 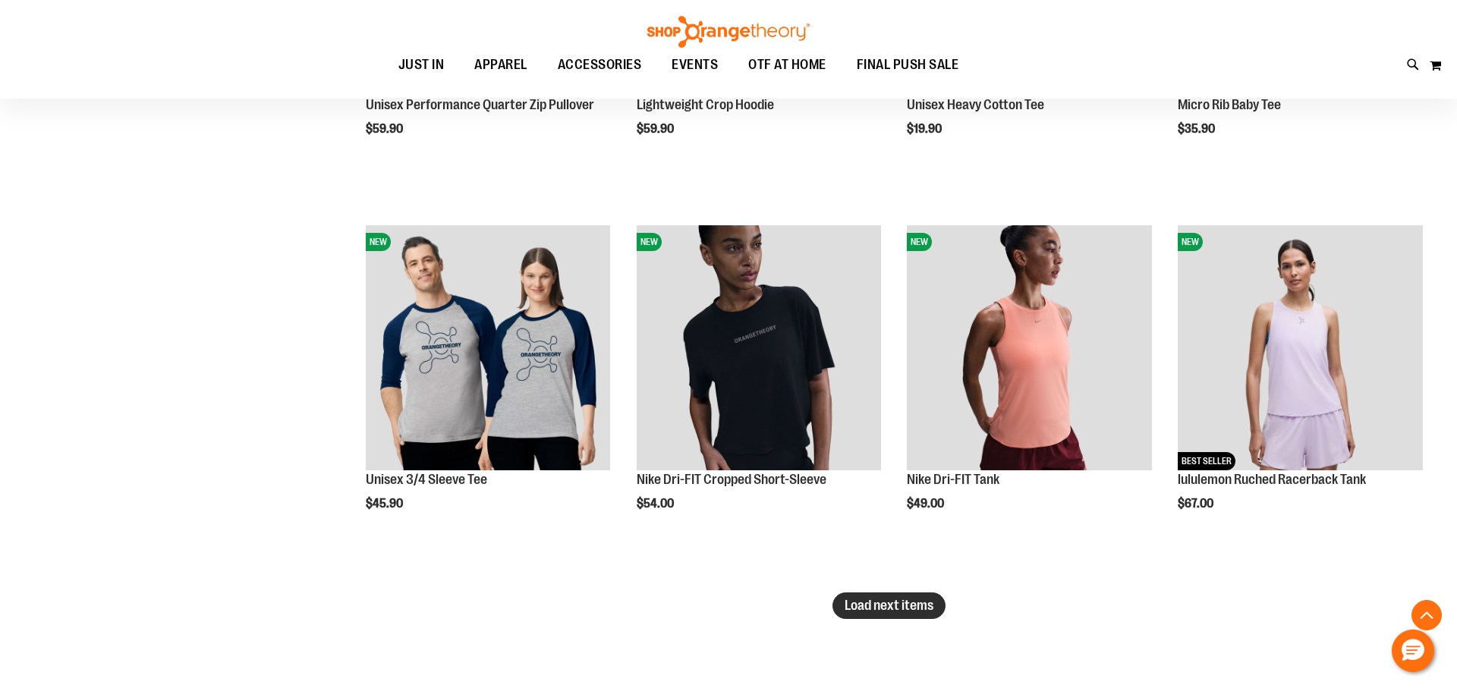 What do you see at coordinates (694, 65) in the screenshot?
I see `a: EVENTS` at bounding box center [694, 65].